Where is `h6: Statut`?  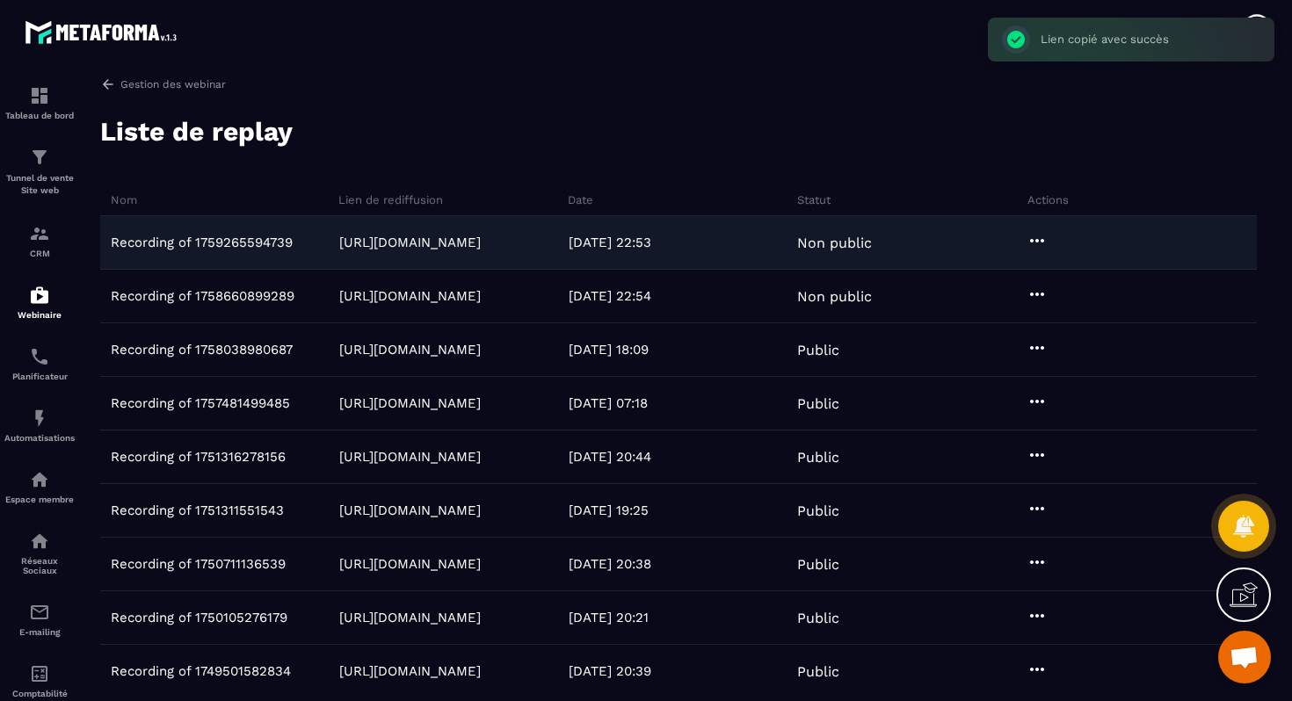 h6: Statut is located at coordinates (910, 200).